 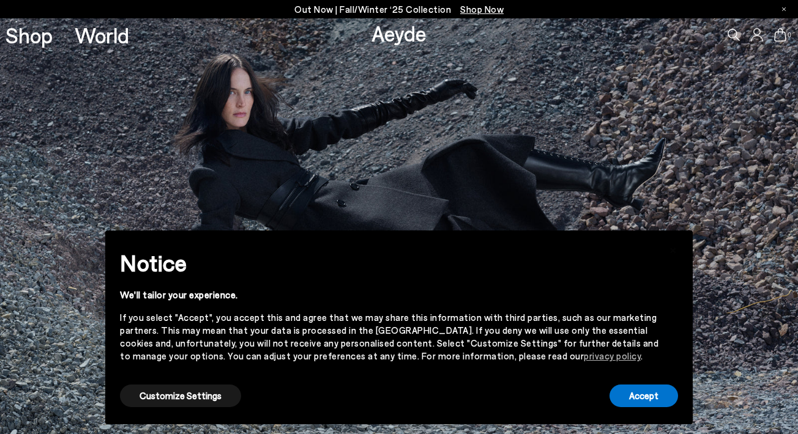 What do you see at coordinates (399, 9) in the screenshot?
I see `p: Out Now | Fall/Winter ‘25 Collection` at bounding box center [399, 9].